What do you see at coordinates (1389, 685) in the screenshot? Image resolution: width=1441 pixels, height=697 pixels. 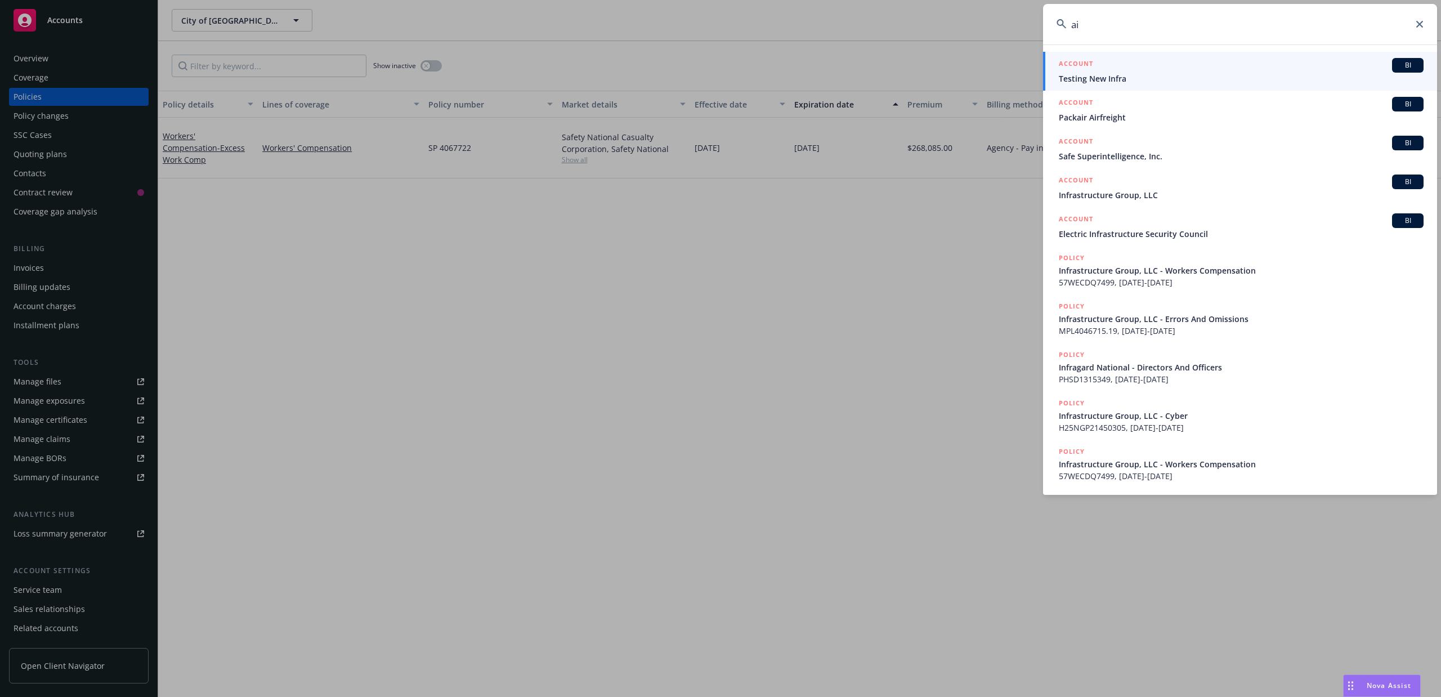 I see `span: Nova Assist` at bounding box center [1389, 685].